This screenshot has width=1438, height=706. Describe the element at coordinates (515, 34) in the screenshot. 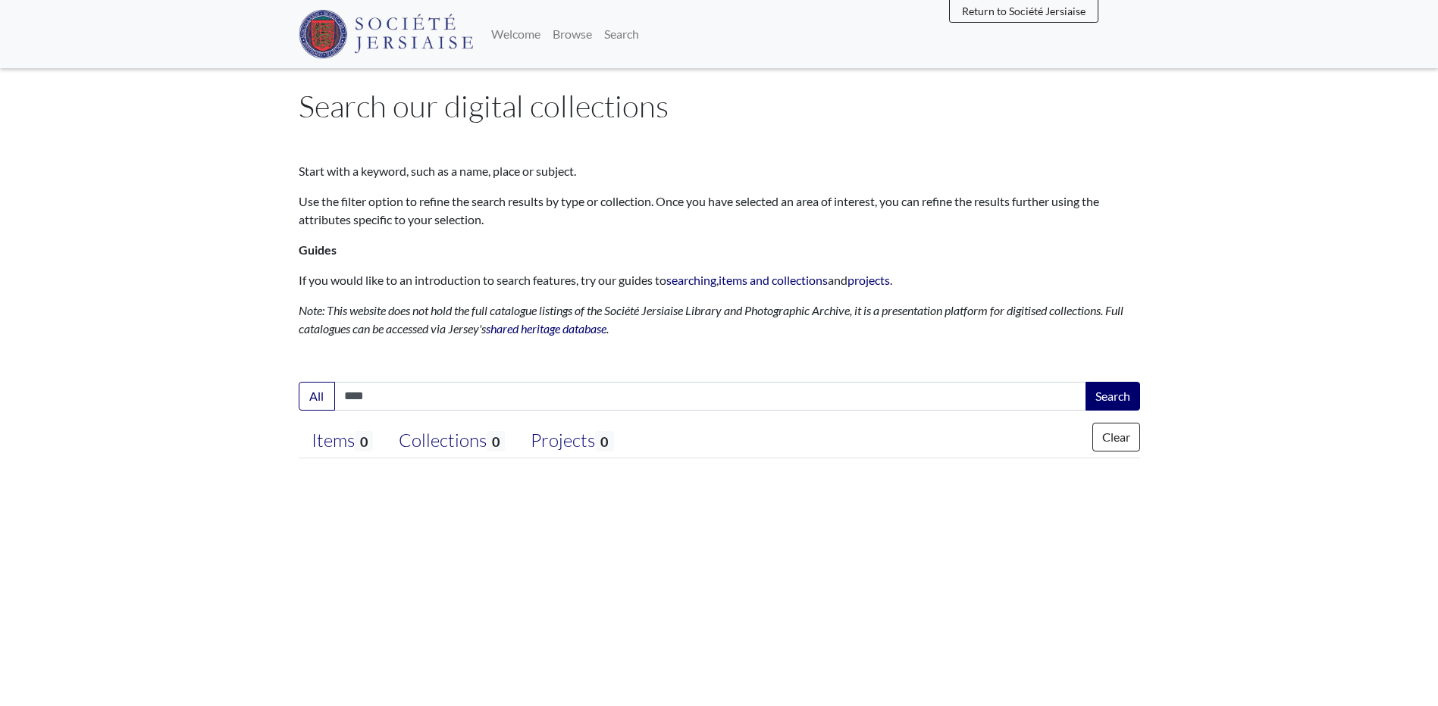

I see `a: Welcome` at that location.